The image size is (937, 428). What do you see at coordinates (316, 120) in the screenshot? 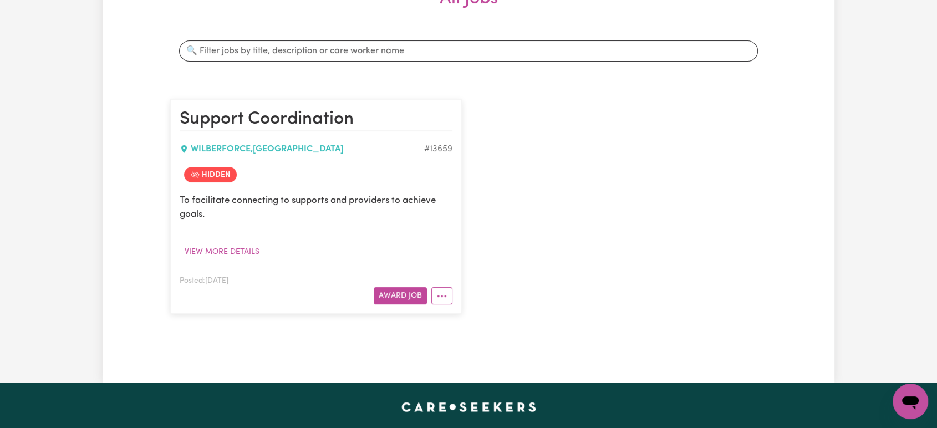
I see `h2: Support Coordination` at bounding box center [316, 120].